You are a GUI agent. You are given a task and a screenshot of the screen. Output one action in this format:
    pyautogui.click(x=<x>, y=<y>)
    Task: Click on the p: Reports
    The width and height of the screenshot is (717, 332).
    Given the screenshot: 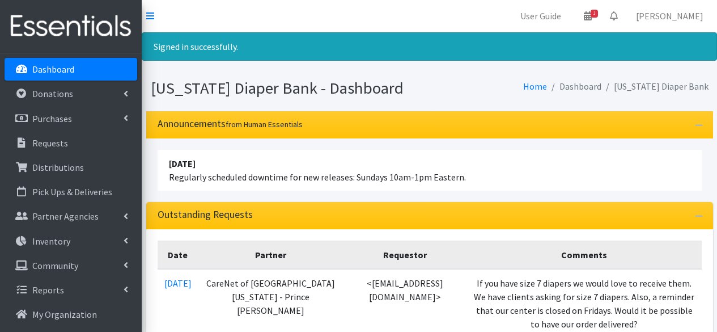 What is the action you would take?
    pyautogui.click(x=48, y=290)
    